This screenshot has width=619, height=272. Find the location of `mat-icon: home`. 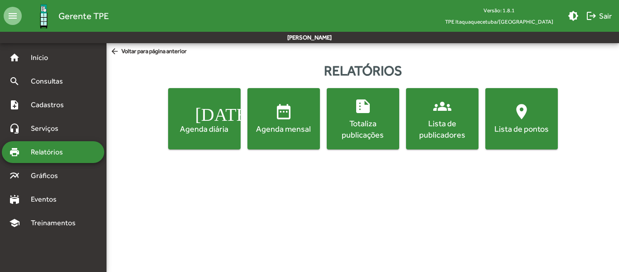

mat-icon: home is located at coordinates (15, 58).